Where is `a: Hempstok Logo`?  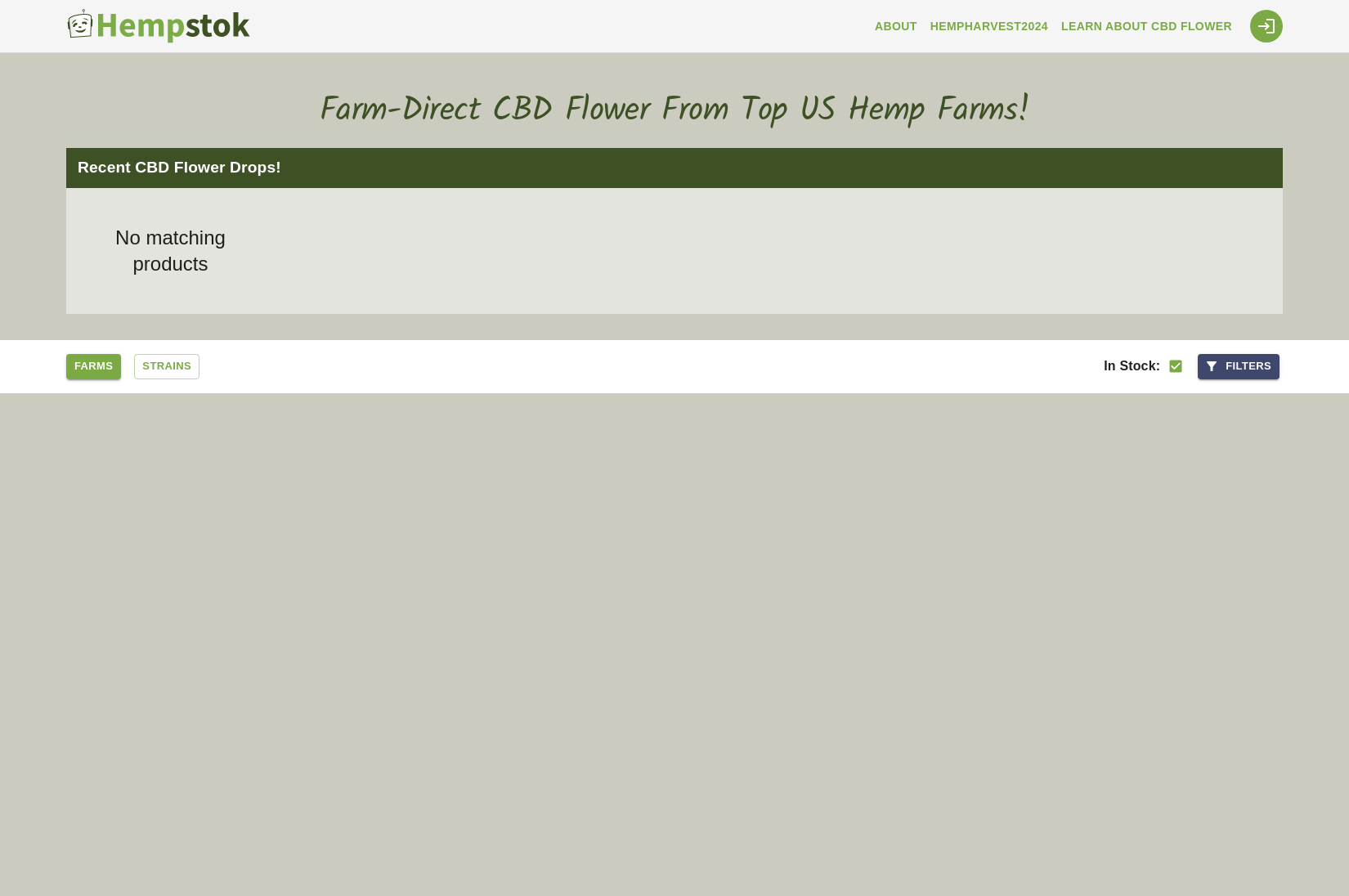 a: Hempstok Logo is located at coordinates (161, 26).